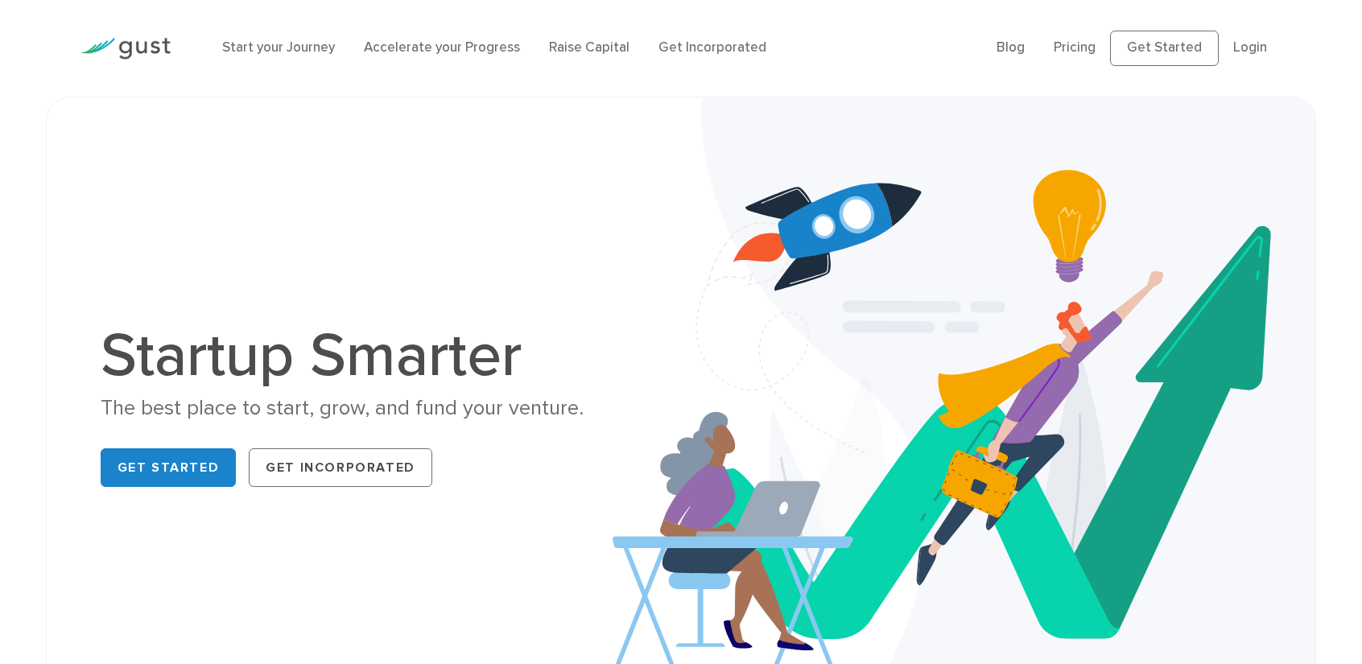 The image size is (1362, 664). What do you see at coordinates (1075, 47) in the screenshot?
I see `a: Pricing` at bounding box center [1075, 47].